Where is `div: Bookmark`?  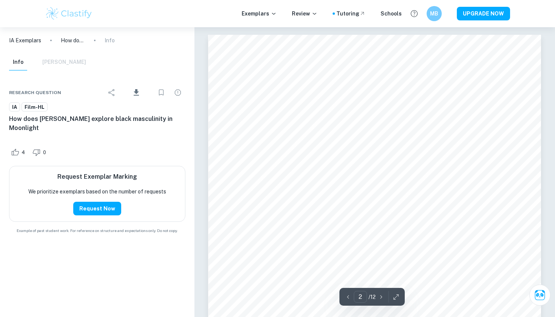
div: Bookmark is located at coordinates (161, 92).